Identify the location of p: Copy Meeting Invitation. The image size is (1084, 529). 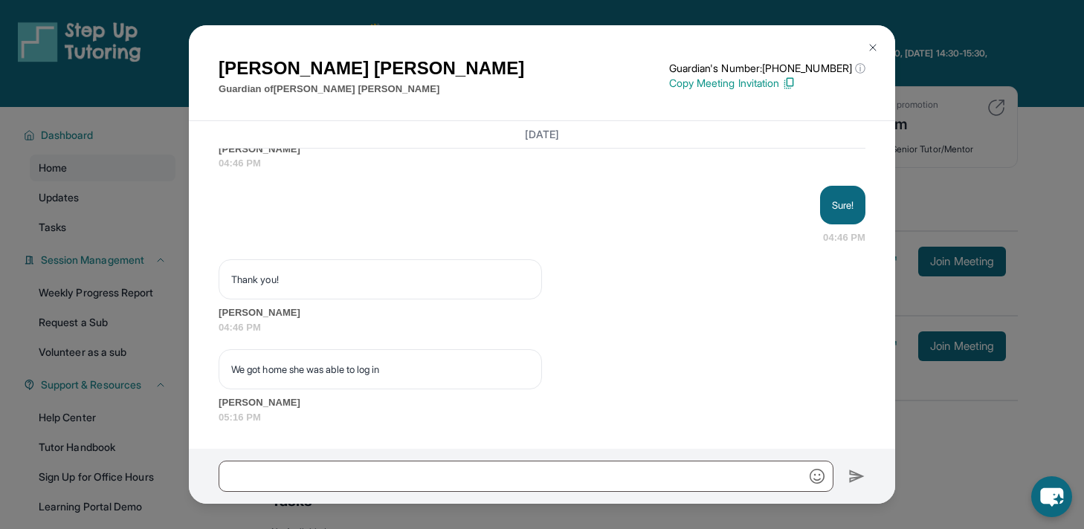
(767, 83).